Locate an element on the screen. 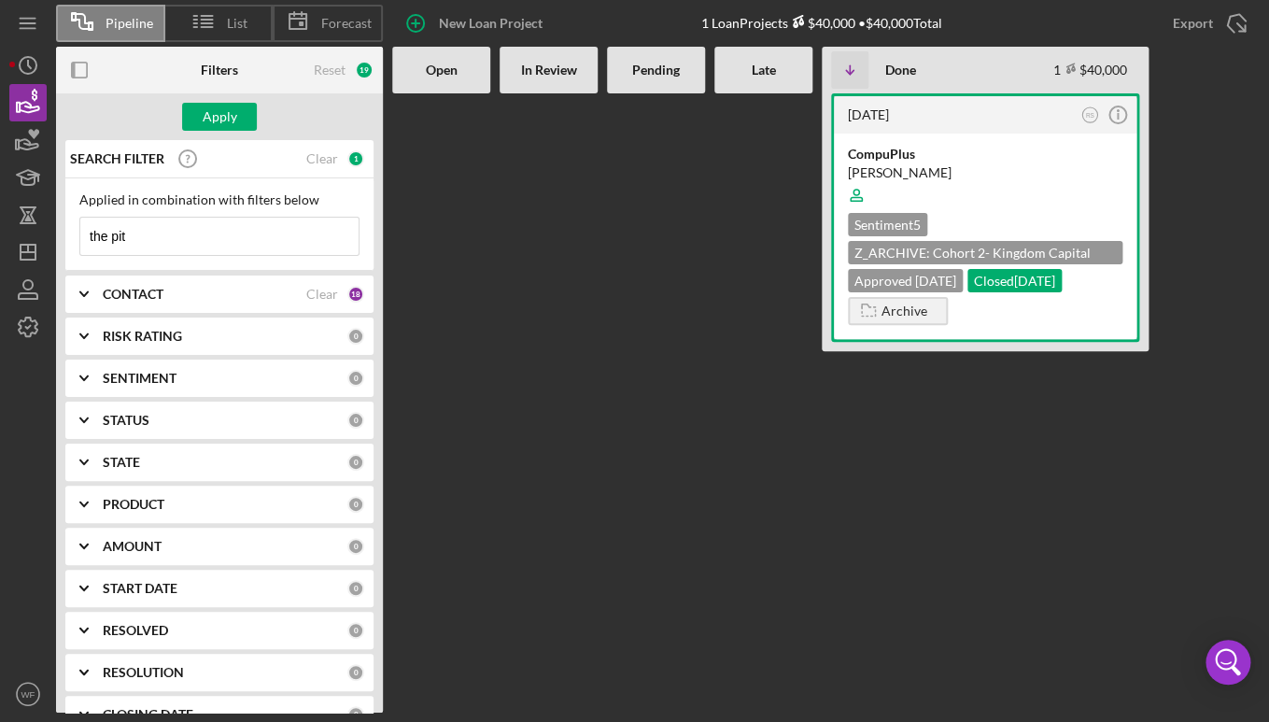 This screenshot has width=1269, height=722. b: In Review is located at coordinates (549, 70).